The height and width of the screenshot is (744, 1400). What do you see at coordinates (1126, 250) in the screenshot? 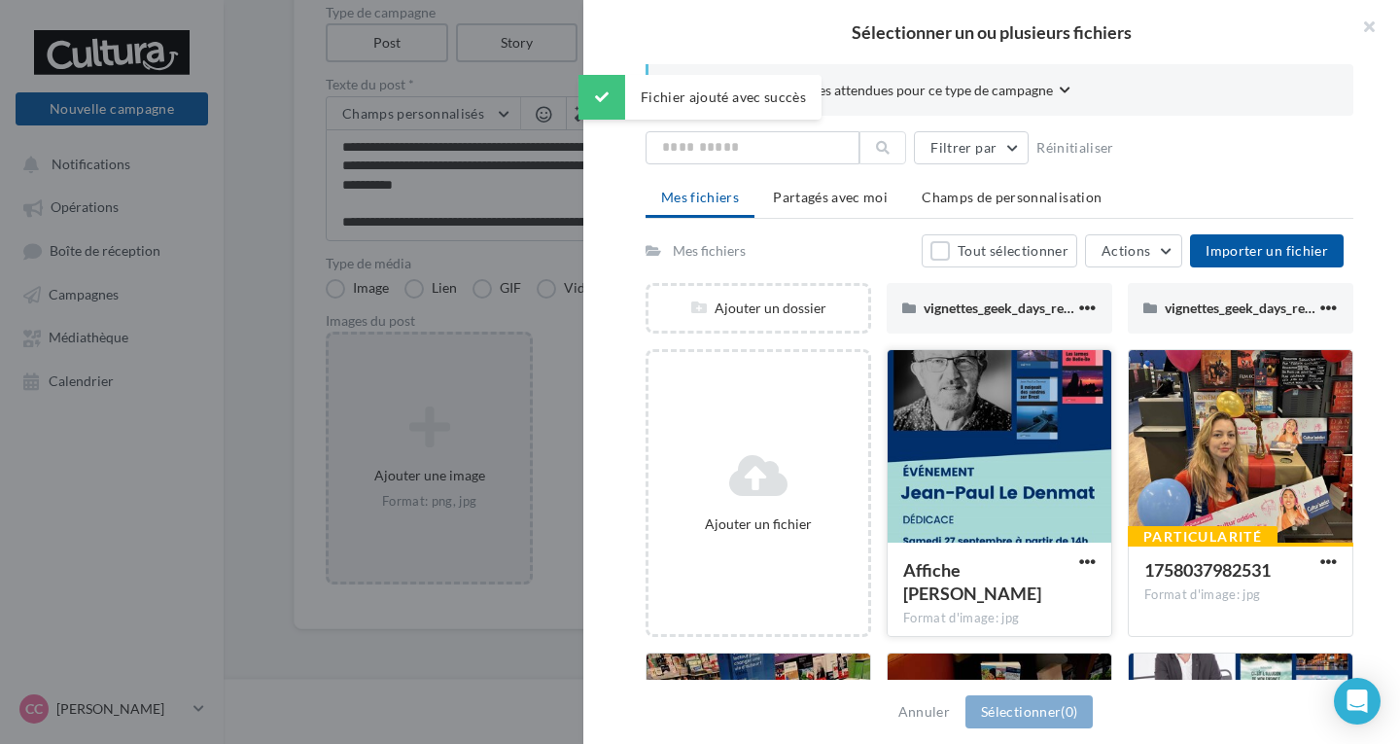
I see `span: Actions` at bounding box center [1126, 250].